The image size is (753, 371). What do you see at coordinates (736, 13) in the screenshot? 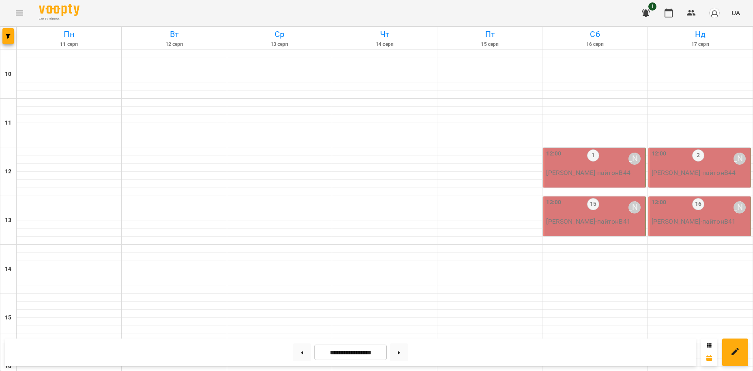
I see `span: UA` at bounding box center [736, 13].